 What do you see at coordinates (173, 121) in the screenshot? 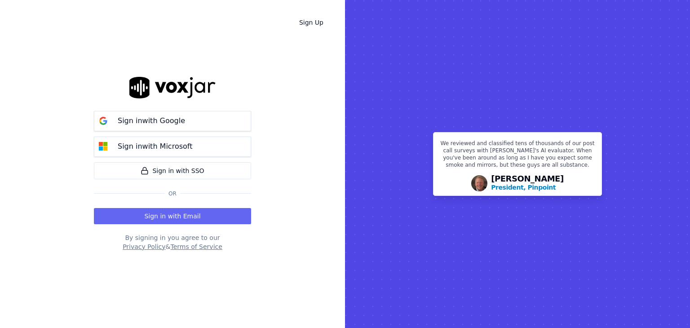
I see `button: Sign inwith Google` at bounding box center [173, 121].